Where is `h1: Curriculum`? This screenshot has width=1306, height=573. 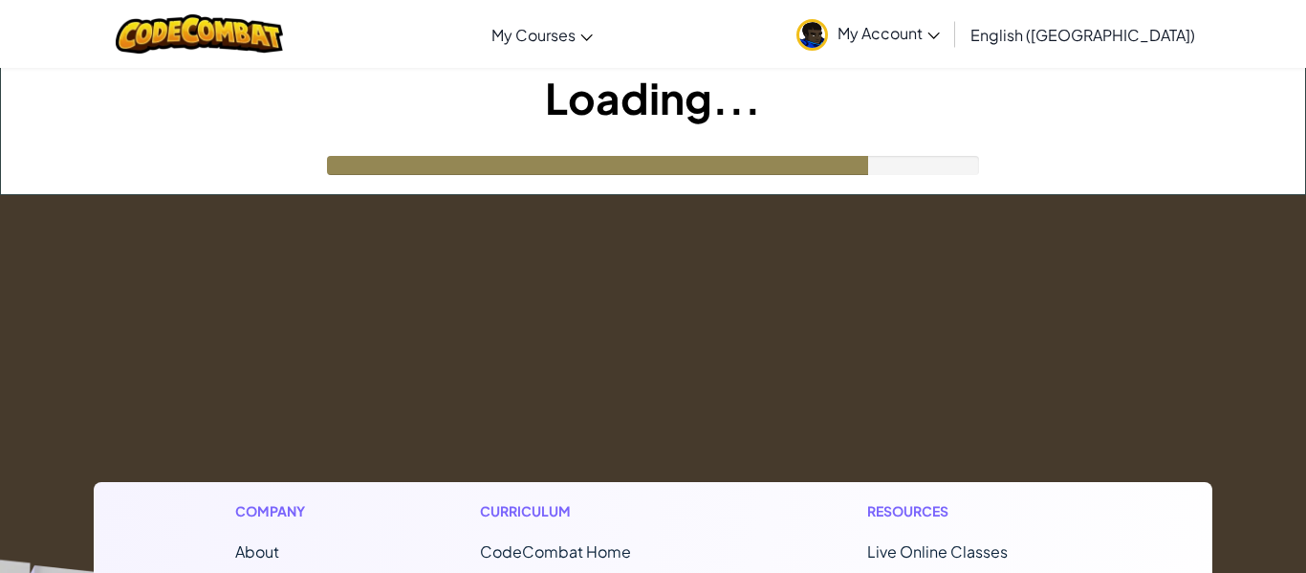
h1: Curriculum is located at coordinates (596, 511).